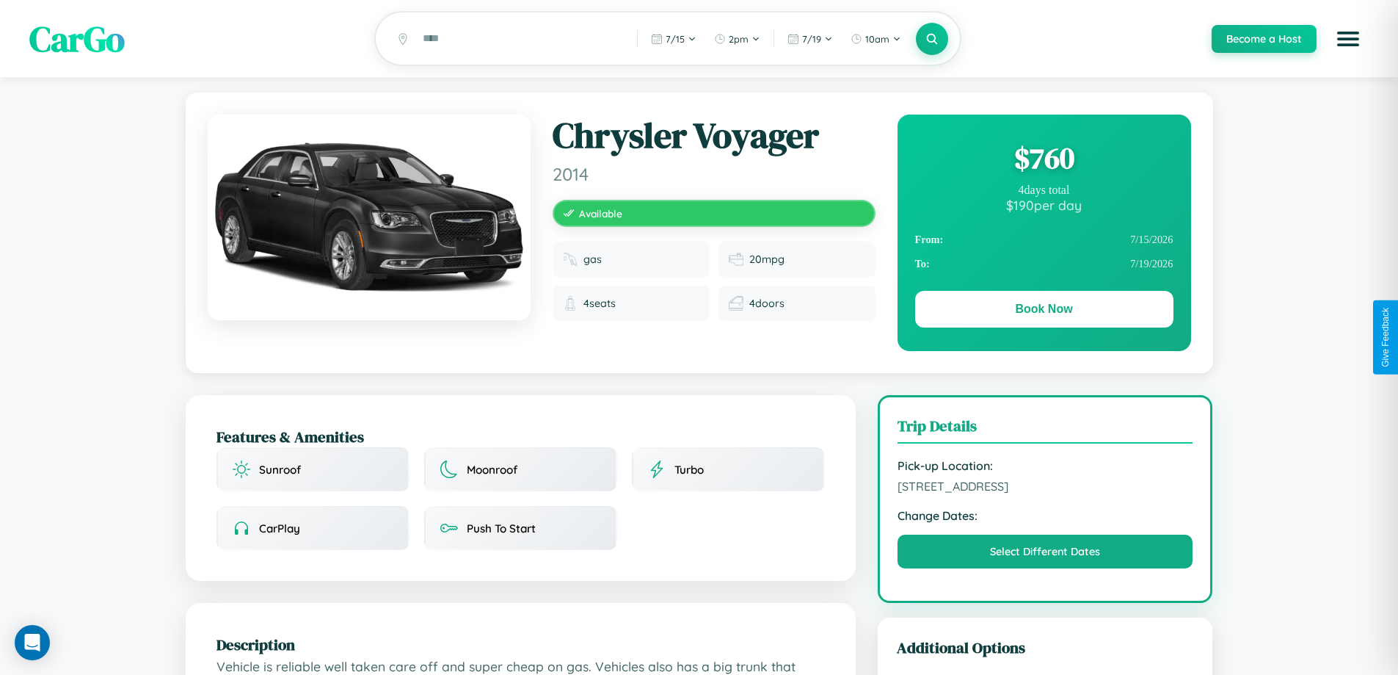 Image resolution: width=1398 pixels, height=675 pixels. What do you see at coordinates (736, 259) in the screenshot?
I see `img: Fuel efficiency` at bounding box center [736, 259].